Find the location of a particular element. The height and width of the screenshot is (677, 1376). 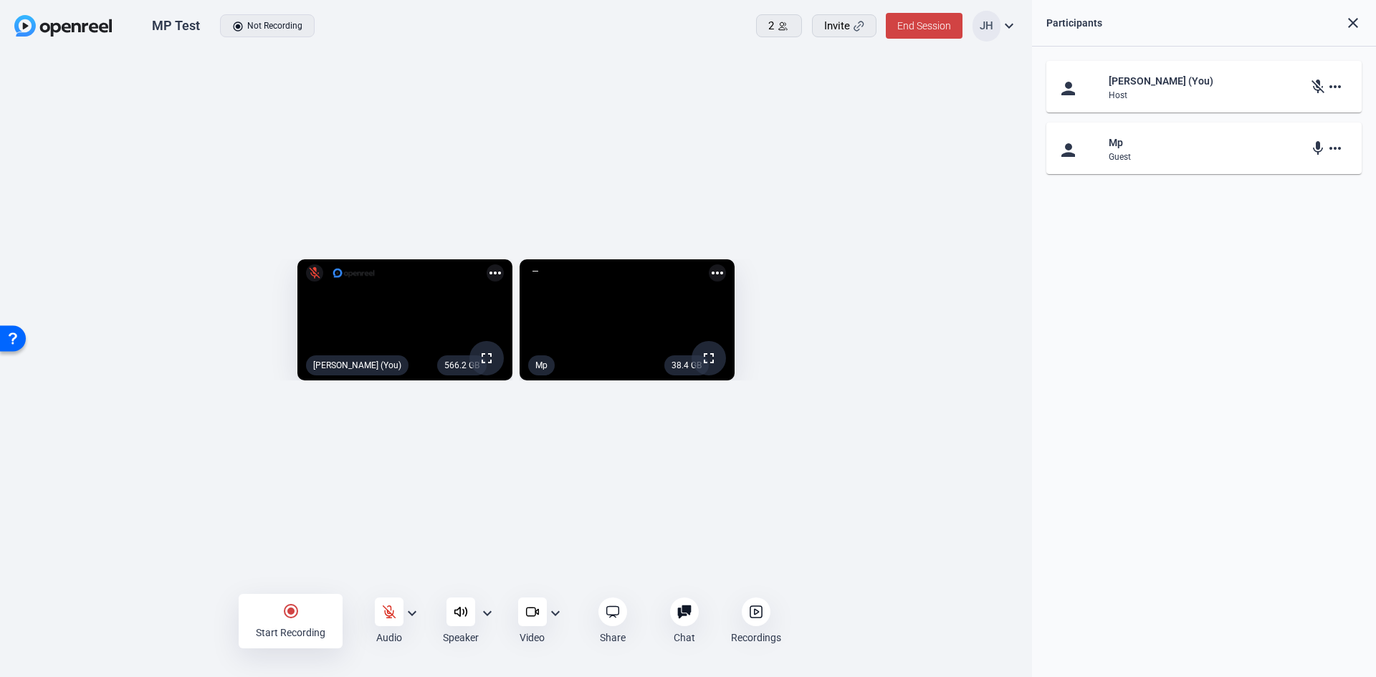

mat-icon: mic is located at coordinates (1318, 148).